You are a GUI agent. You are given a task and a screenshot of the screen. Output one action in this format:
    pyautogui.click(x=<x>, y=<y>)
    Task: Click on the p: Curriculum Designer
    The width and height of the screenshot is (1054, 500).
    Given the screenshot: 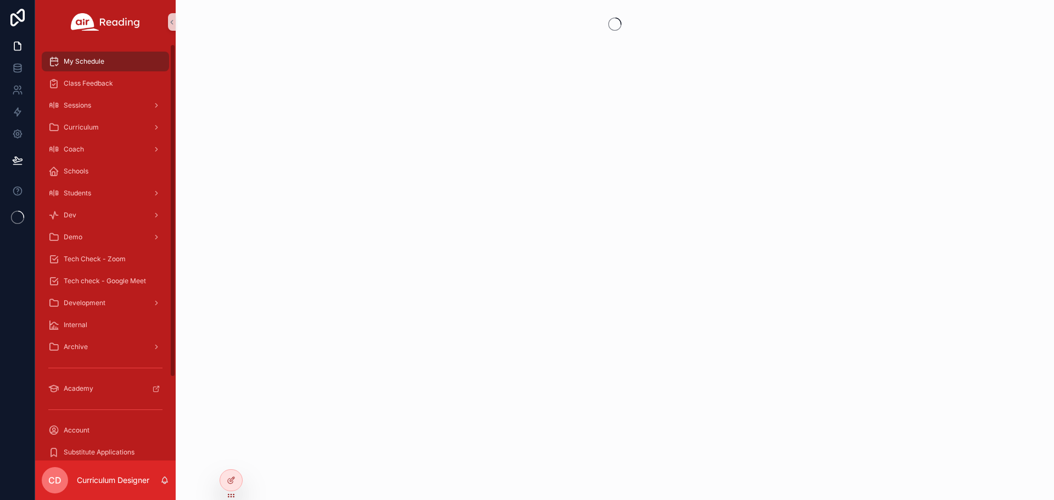 What is the action you would take?
    pyautogui.click(x=113, y=480)
    